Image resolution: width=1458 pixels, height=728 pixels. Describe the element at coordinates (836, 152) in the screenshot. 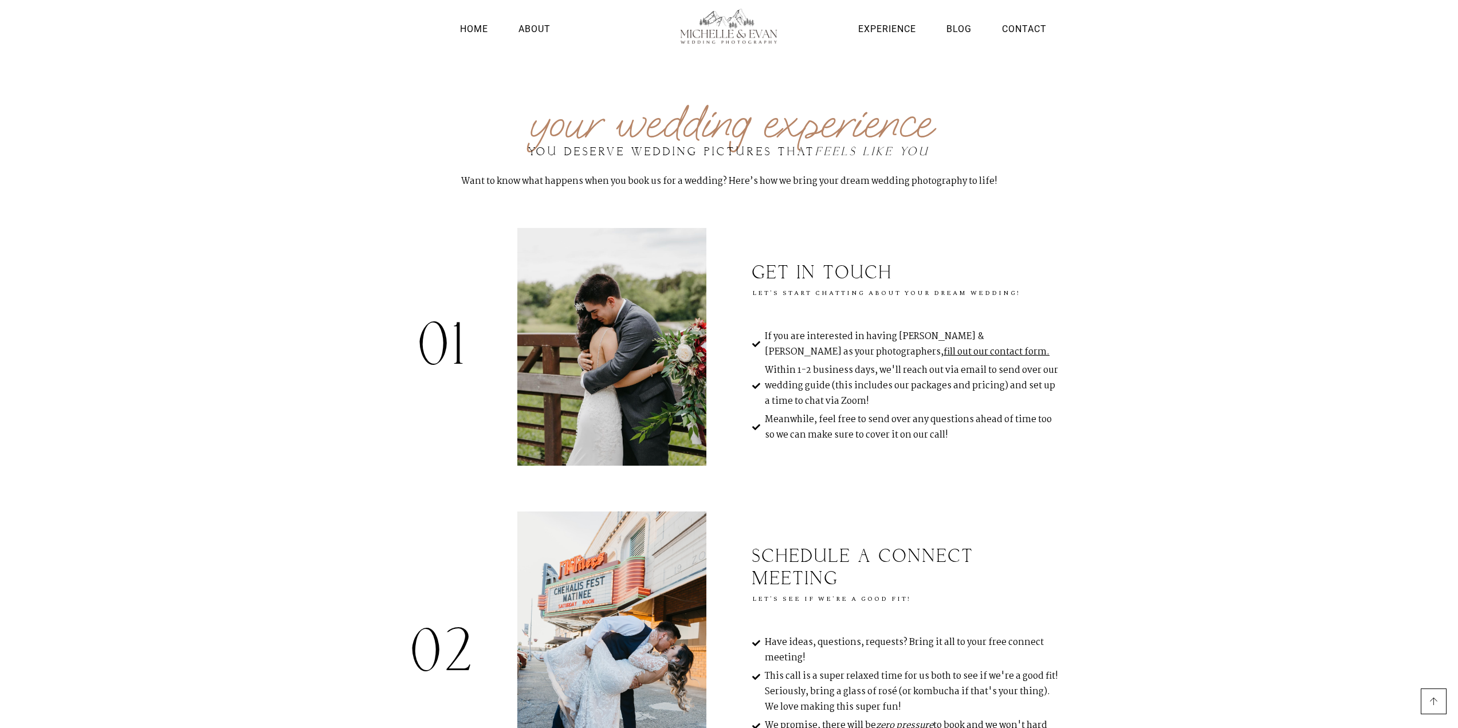

I see `i: feels` at that location.